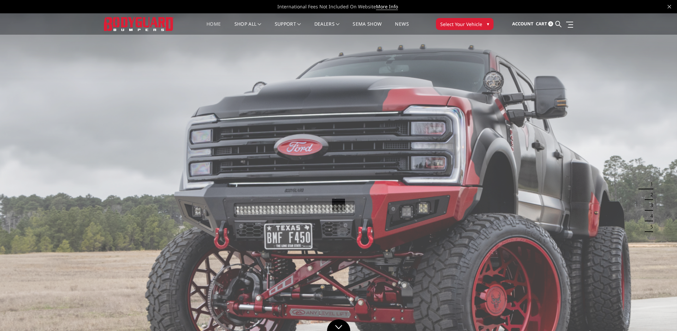 This screenshot has width=677, height=331. What do you see at coordinates (367, 28) in the screenshot?
I see `a: SEMA Show` at bounding box center [367, 28].